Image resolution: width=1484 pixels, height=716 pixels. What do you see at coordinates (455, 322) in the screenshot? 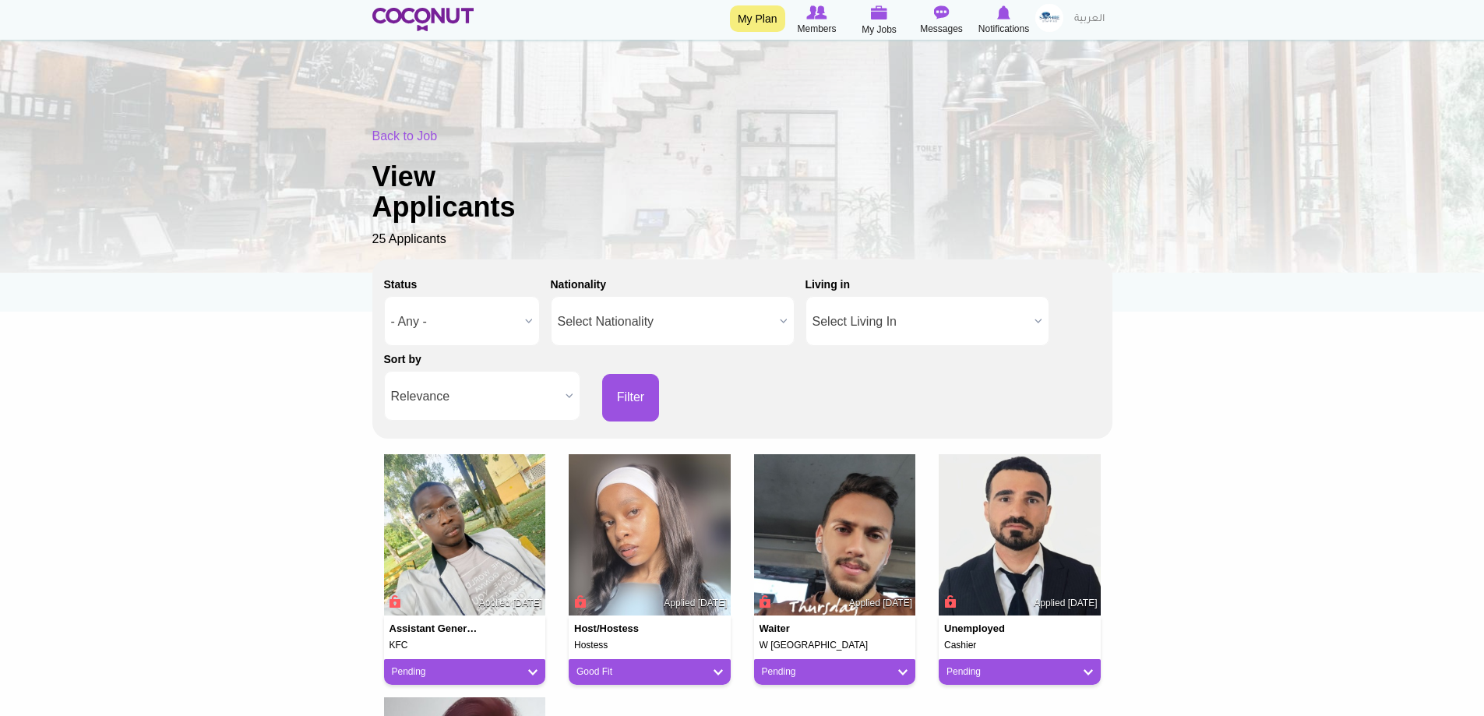
I see `span: - Any -` at bounding box center [455, 322].